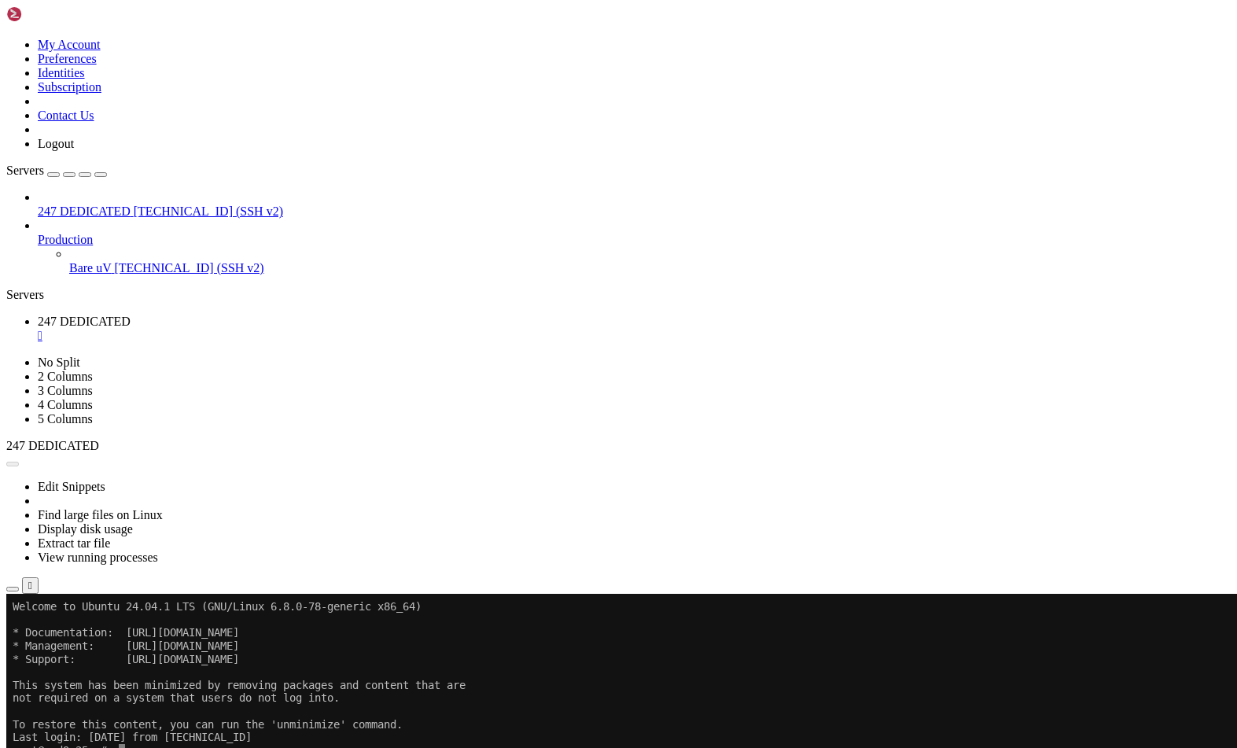 The width and height of the screenshot is (1237, 748). What do you see at coordinates (65, 239) in the screenshot?
I see `span: Production` at bounding box center [65, 239].